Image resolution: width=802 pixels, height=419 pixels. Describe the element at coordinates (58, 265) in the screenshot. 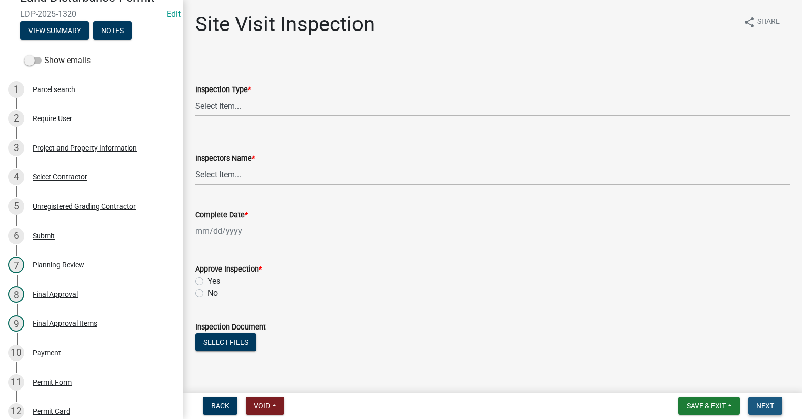

I see `div: Planning Review` at that location.